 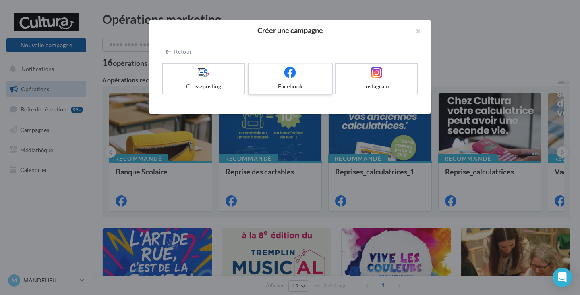 What do you see at coordinates (203, 86) in the screenshot?
I see `div: Cross-posting` at bounding box center [203, 86].